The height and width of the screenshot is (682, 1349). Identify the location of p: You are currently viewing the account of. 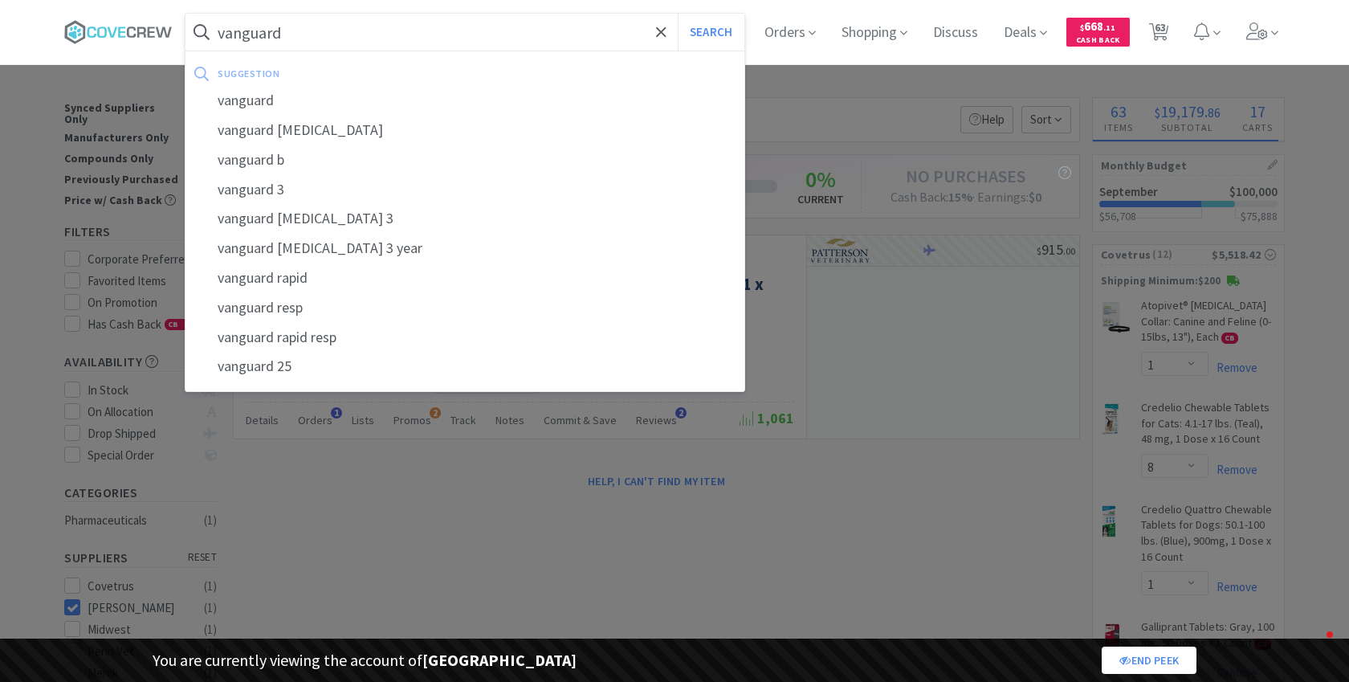
(365, 660).